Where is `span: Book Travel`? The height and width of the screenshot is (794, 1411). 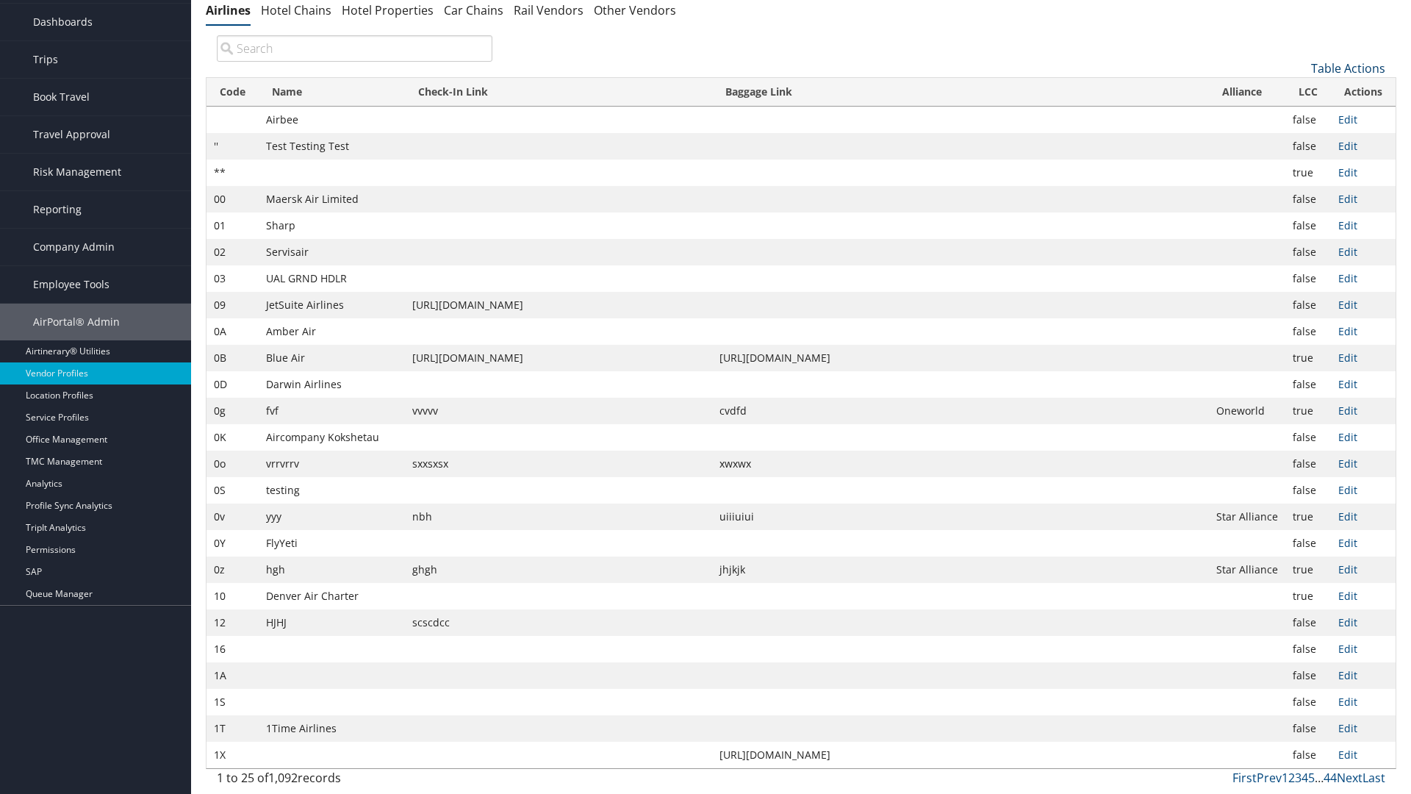 span: Book Travel is located at coordinates (61, 97).